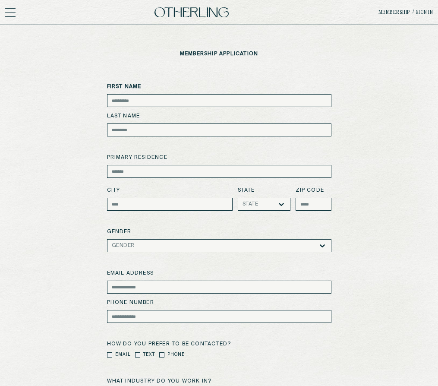 The image size is (438, 386). Describe the element at coordinates (176, 355) in the screenshot. I see `label: Phone` at that location.